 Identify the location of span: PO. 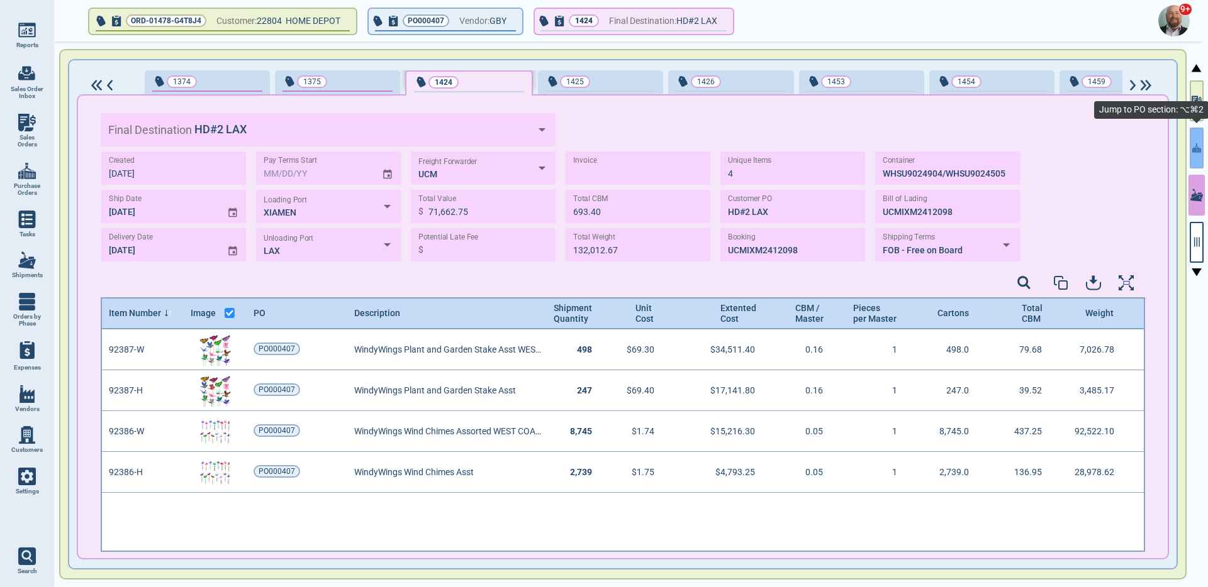
(259, 313).